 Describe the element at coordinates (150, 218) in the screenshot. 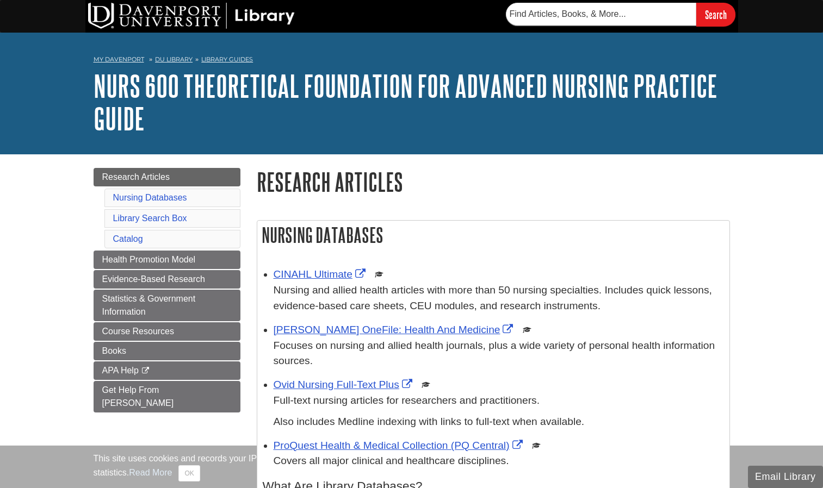

I see `a: Library Search Box` at that location.